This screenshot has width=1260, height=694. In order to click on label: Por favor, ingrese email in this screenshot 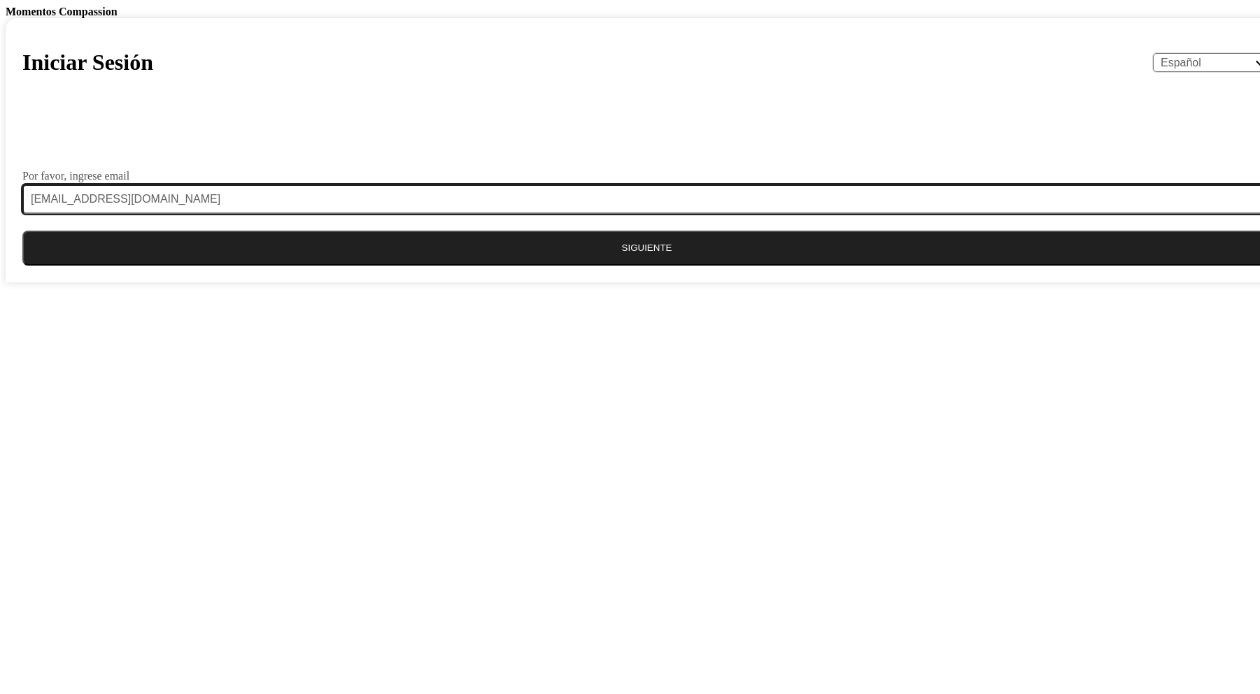, I will do `click(76, 176)`.